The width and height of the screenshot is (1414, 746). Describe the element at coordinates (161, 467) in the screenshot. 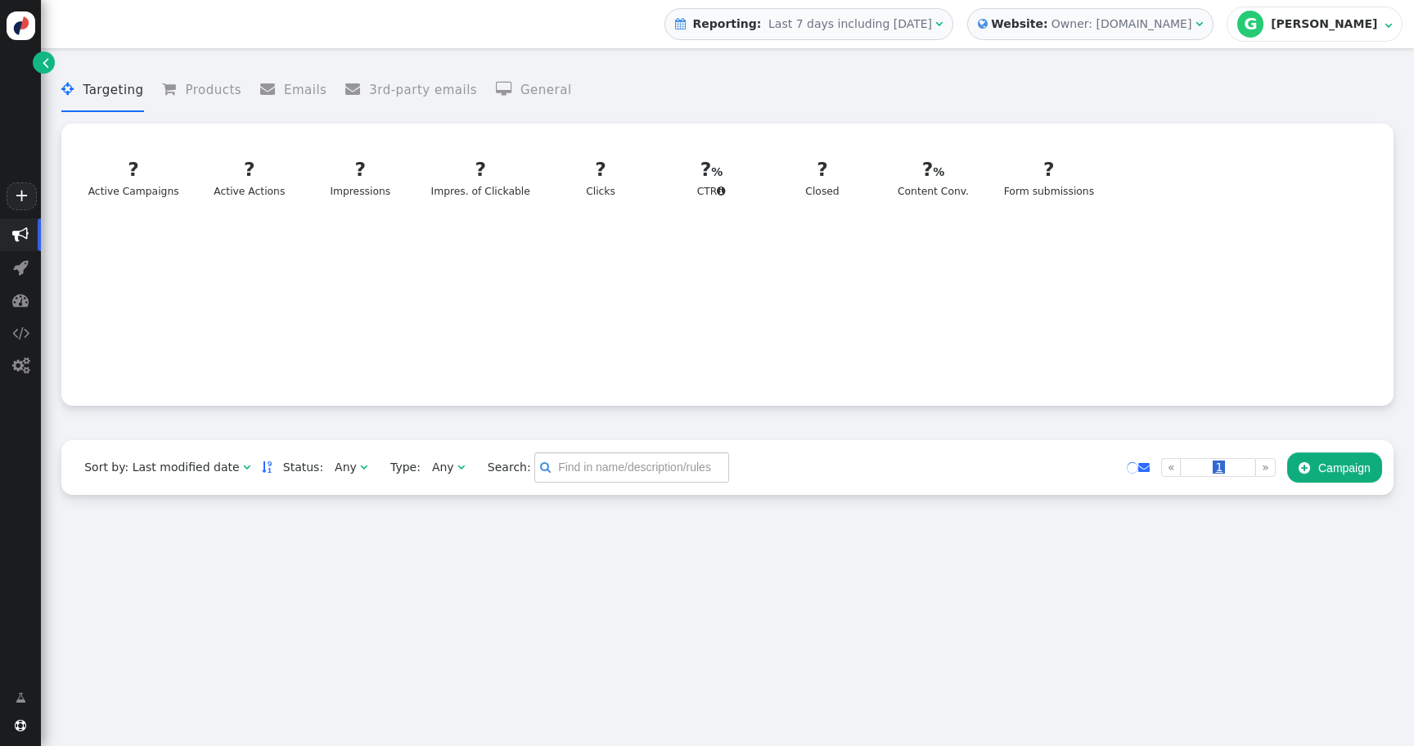

I see `div: Sort by: Last modified date` at that location.